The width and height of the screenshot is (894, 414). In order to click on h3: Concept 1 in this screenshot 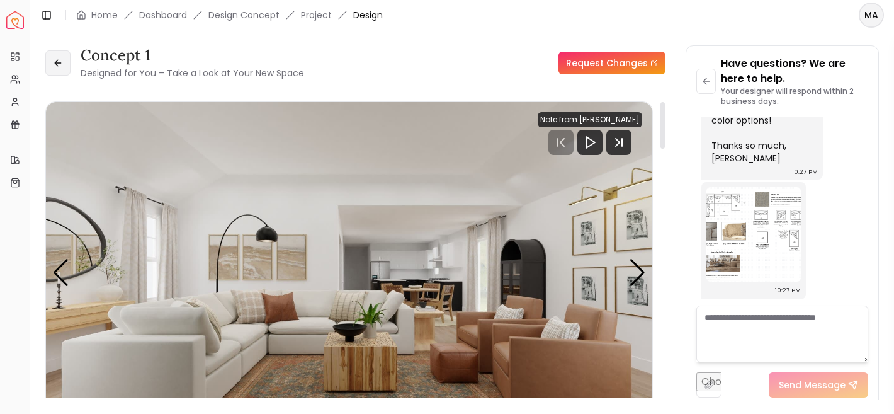, I will do `click(192, 55)`.